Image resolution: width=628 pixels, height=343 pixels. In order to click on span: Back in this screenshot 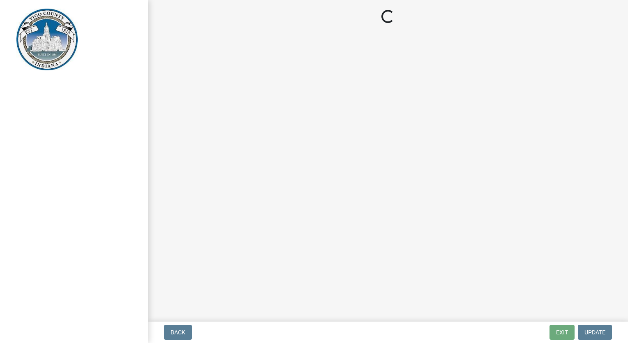, I will do `click(178, 332)`.